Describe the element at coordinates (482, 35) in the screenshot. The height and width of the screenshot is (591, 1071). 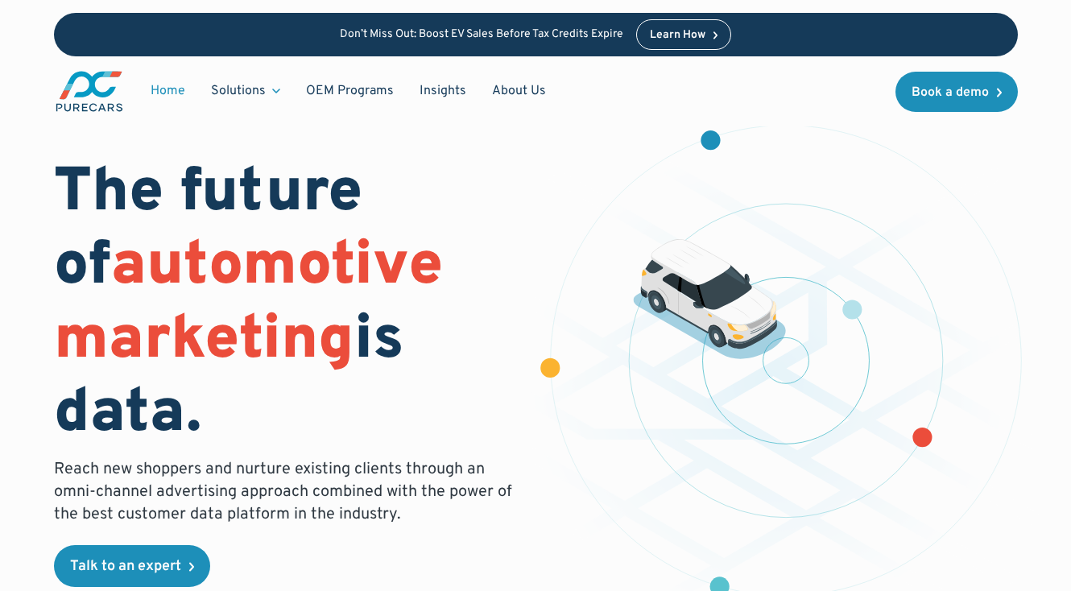
I see `p: Don’t Miss Out: Boost EV Sales Before Tax Credits Expire` at that location.